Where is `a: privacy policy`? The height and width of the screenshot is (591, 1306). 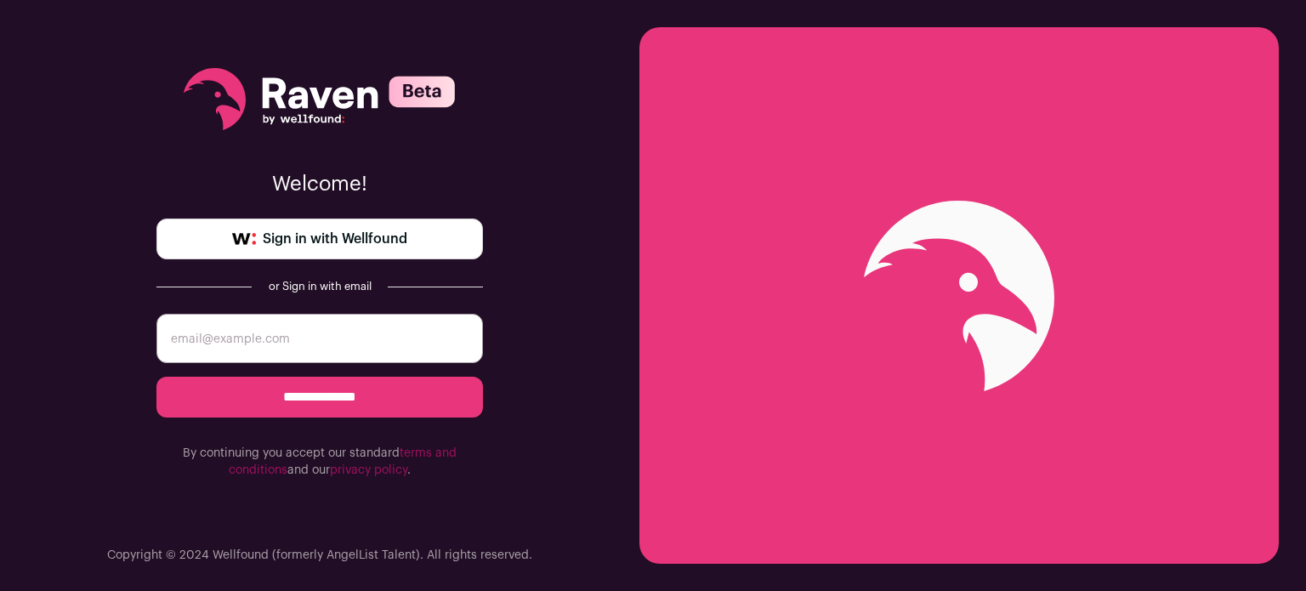 a: privacy policy is located at coordinates (368, 470).